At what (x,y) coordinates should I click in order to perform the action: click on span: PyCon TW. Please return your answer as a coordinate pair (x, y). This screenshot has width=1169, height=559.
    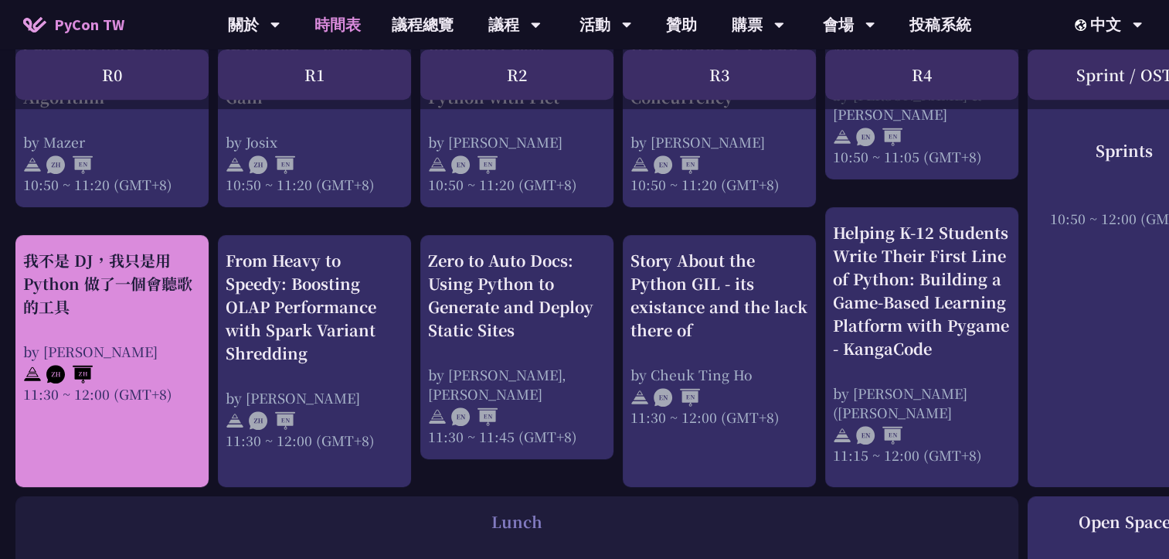
    Looking at the image, I should click on (89, 25).